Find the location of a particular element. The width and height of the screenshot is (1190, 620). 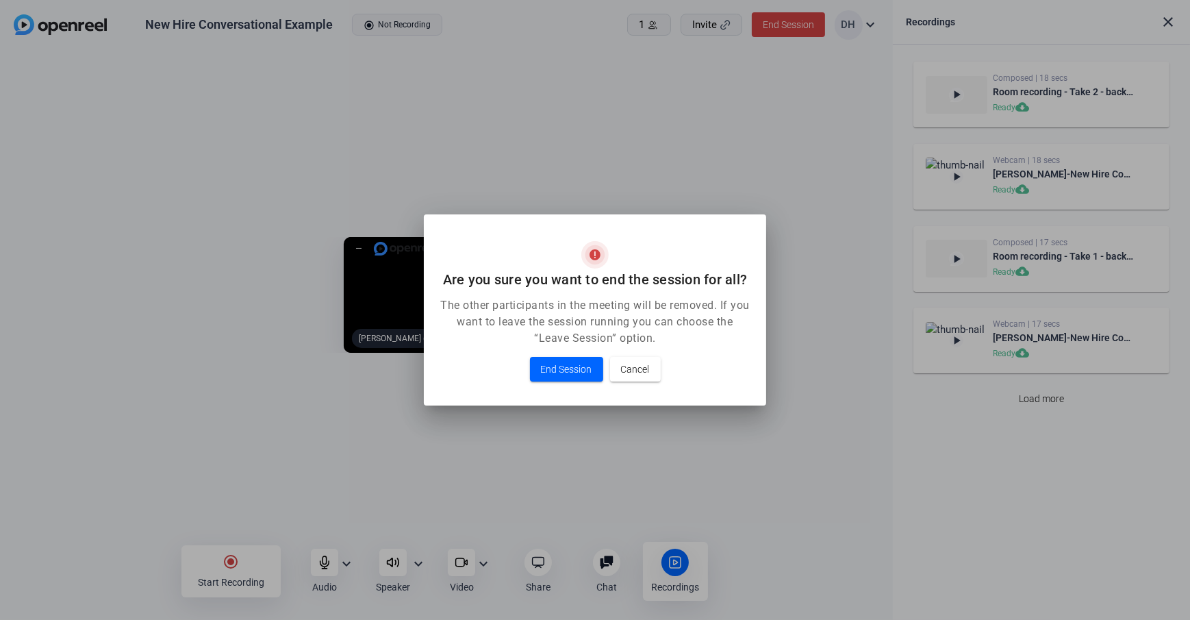

h2: Are you sure you want to end the session for all? is located at coordinates (595, 279).